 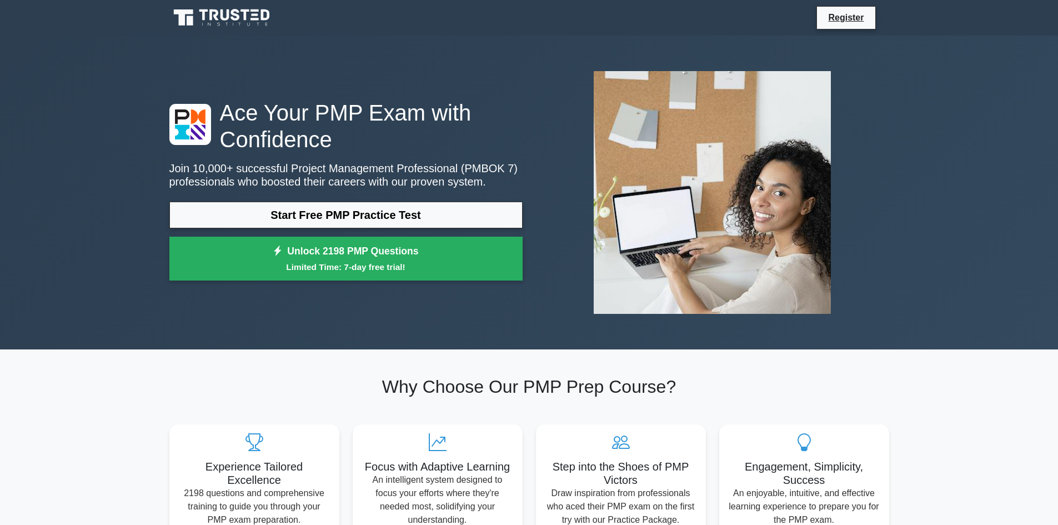 I want to click on h1: Ace Your PMP Exam with Confidence, so click(x=346, y=126).